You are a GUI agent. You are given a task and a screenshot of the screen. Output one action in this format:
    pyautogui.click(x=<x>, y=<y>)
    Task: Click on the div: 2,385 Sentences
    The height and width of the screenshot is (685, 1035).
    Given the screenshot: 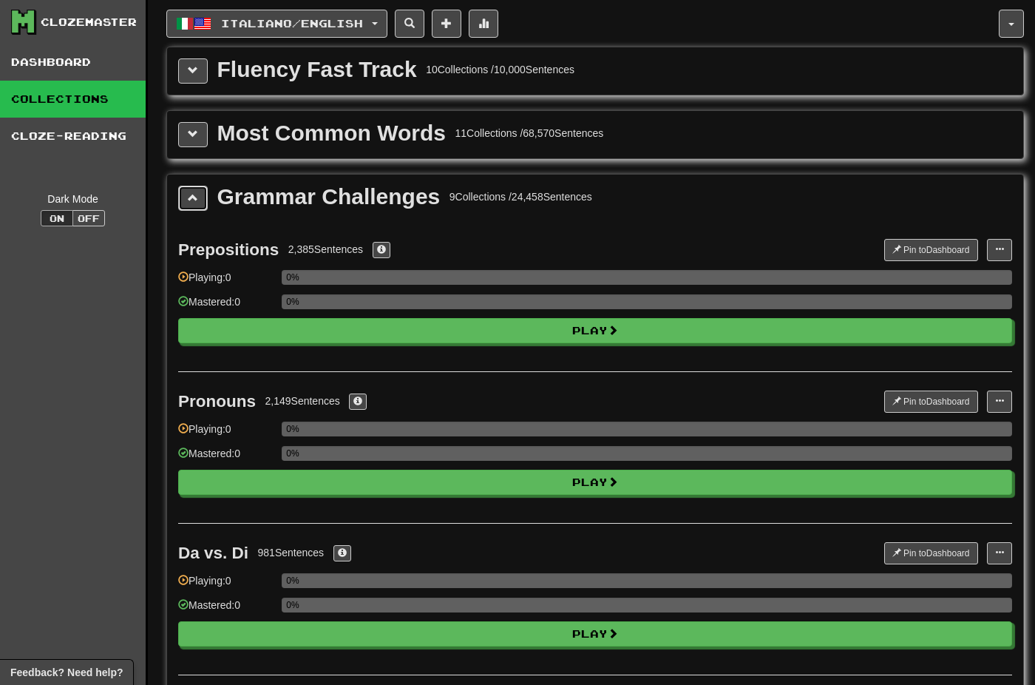 What is the action you would take?
    pyautogui.click(x=325, y=249)
    